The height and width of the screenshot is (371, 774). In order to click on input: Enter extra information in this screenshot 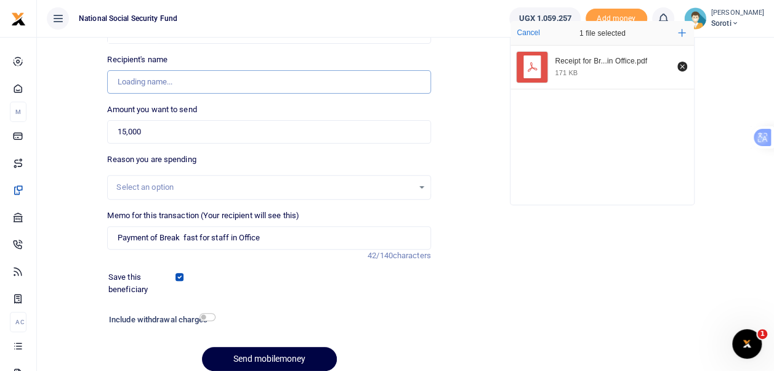, I will do `click(268, 238)`.